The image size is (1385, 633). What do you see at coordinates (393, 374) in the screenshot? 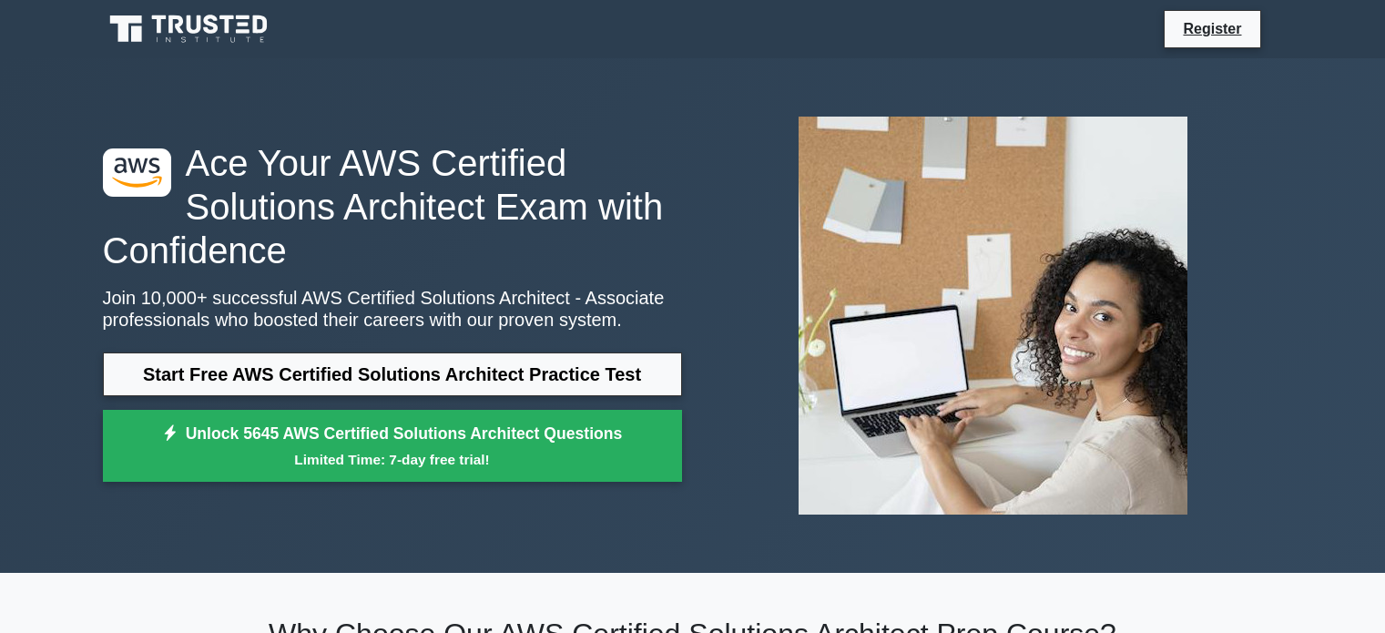
I see `a: Start Free AWS Certified Solutions Architect Practice Test` at bounding box center [393, 374].